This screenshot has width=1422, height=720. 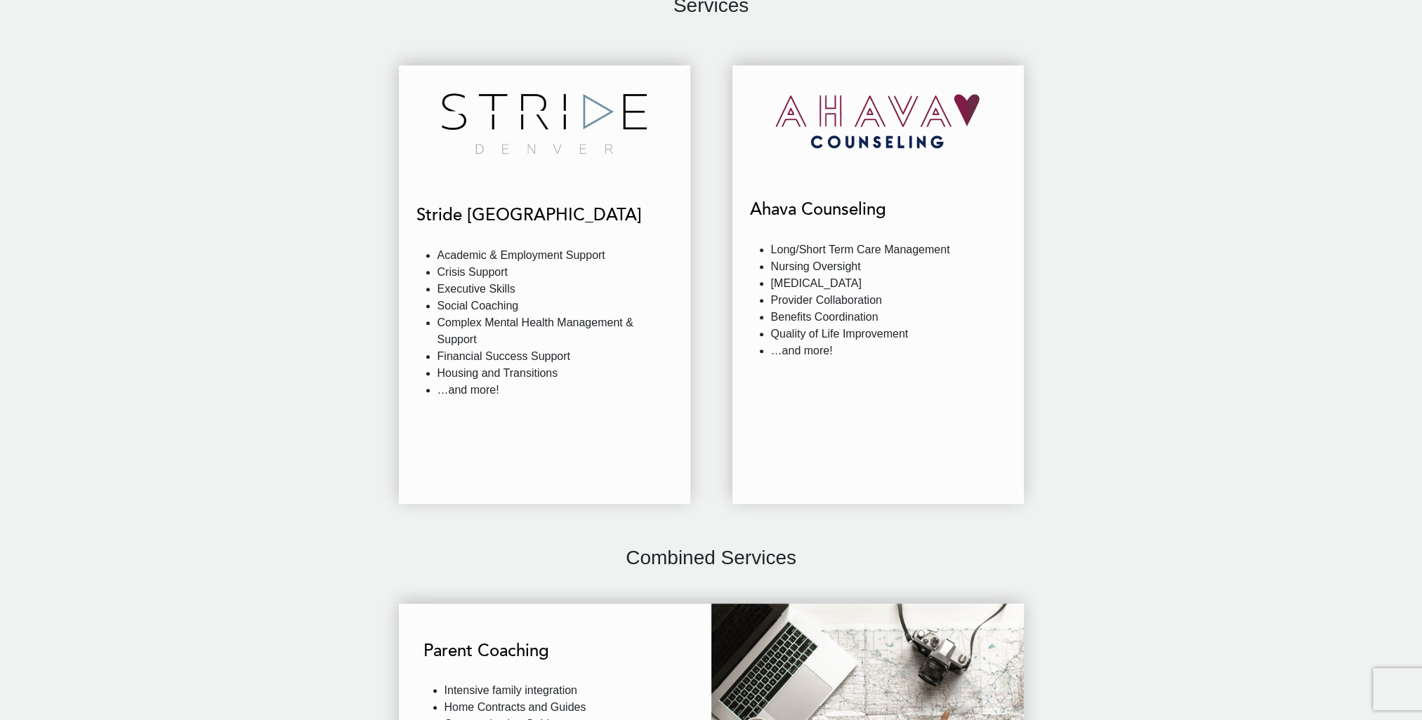 What do you see at coordinates (565, 691) in the screenshot?
I see `li: Intensive family integration` at bounding box center [565, 691].